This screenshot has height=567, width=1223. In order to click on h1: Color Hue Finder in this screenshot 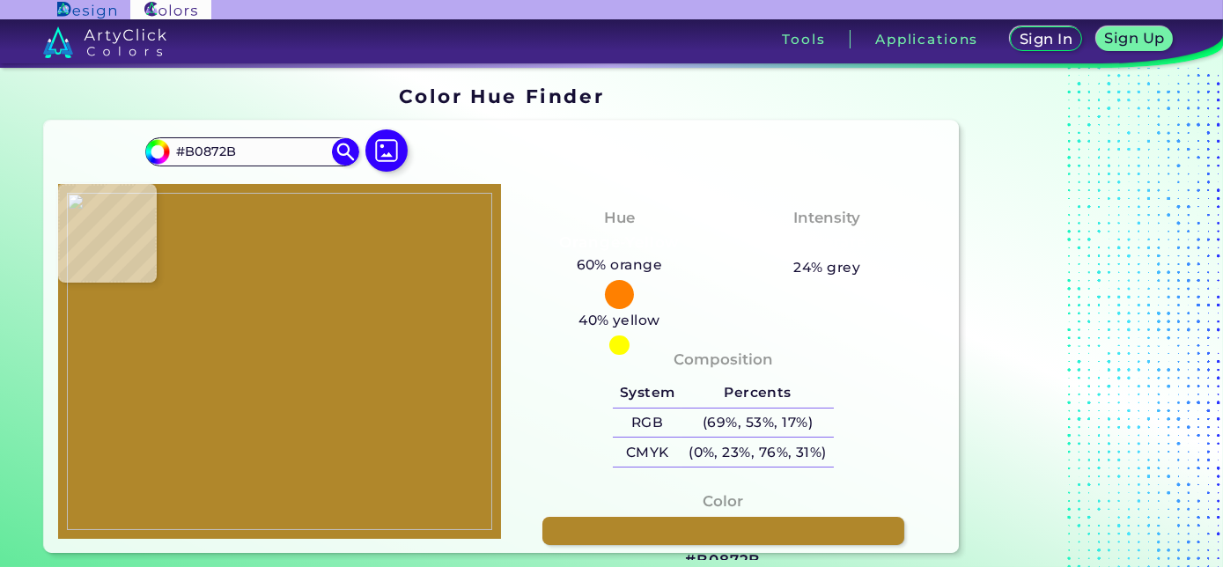, I will do `click(501, 96)`.